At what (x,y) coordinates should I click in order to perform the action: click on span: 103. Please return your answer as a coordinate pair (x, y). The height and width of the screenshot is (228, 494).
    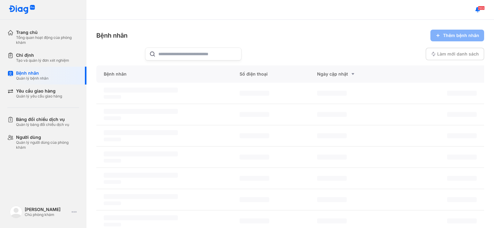
    Looking at the image, I should click on (481, 8).